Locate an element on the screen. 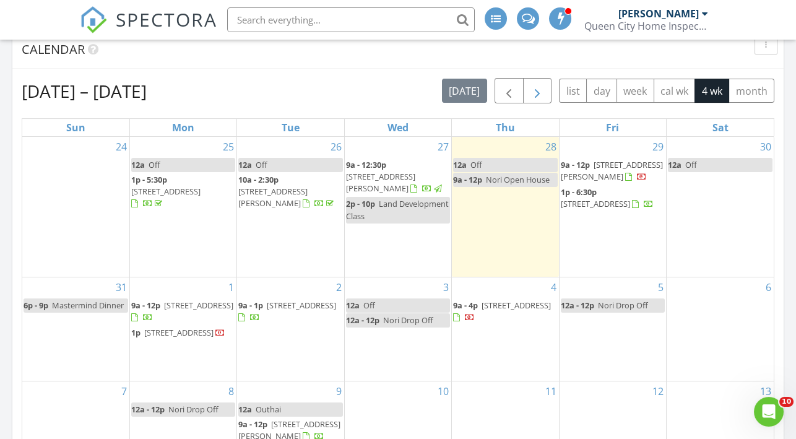 The image size is (796, 439). td: Go to September 1, 2025 is located at coordinates (183, 329).